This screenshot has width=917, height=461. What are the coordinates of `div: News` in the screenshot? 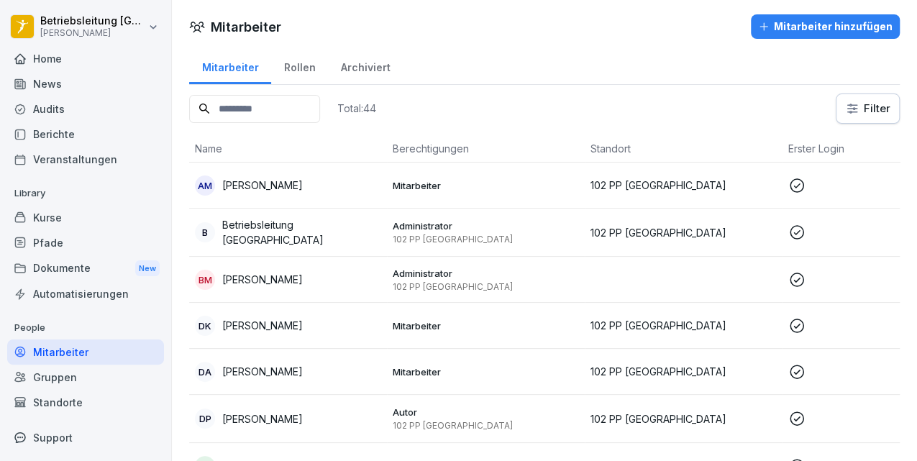 It's located at (86, 83).